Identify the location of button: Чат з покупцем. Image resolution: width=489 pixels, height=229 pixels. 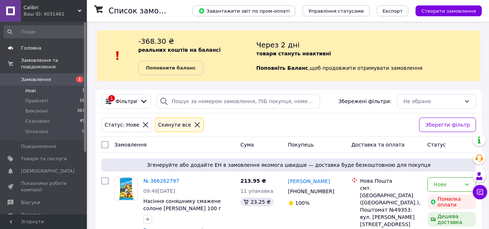
(480, 192).